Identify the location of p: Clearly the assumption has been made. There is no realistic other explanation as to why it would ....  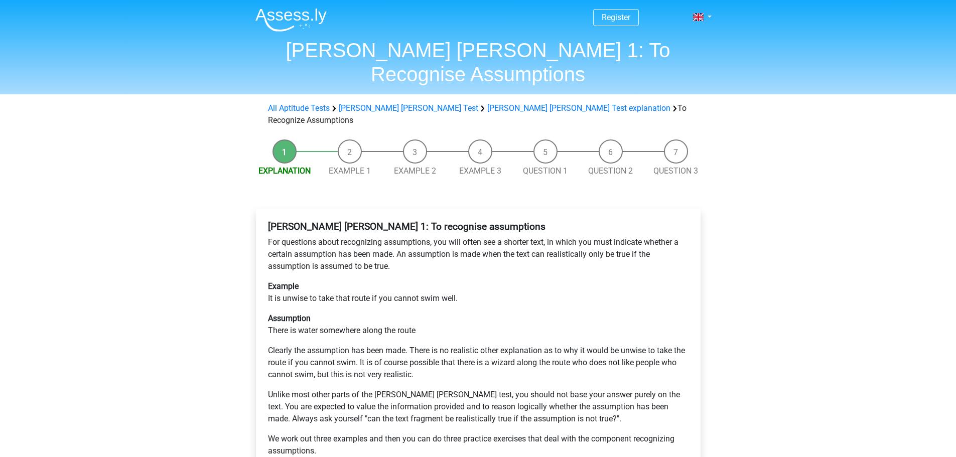
(478, 363).